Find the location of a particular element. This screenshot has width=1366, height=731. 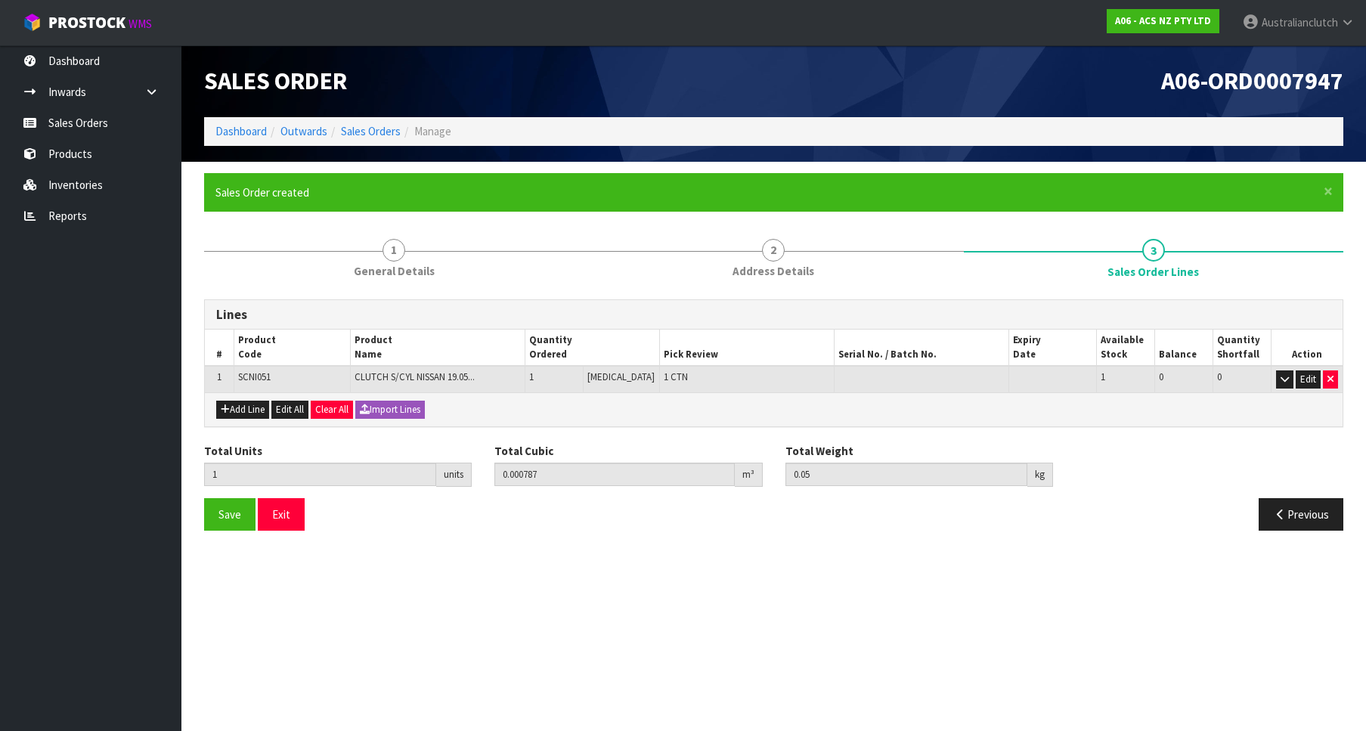

label: Total Units is located at coordinates (233, 451).